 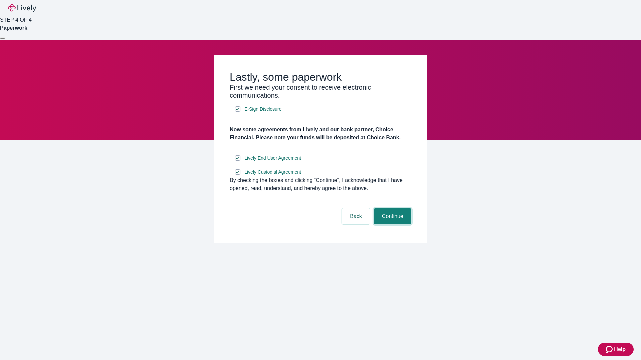 I want to click on h4: Now some agreements from Lively and our bank partner, Choice Financial. Please note your funds wi..., so click(x=320, y=134).